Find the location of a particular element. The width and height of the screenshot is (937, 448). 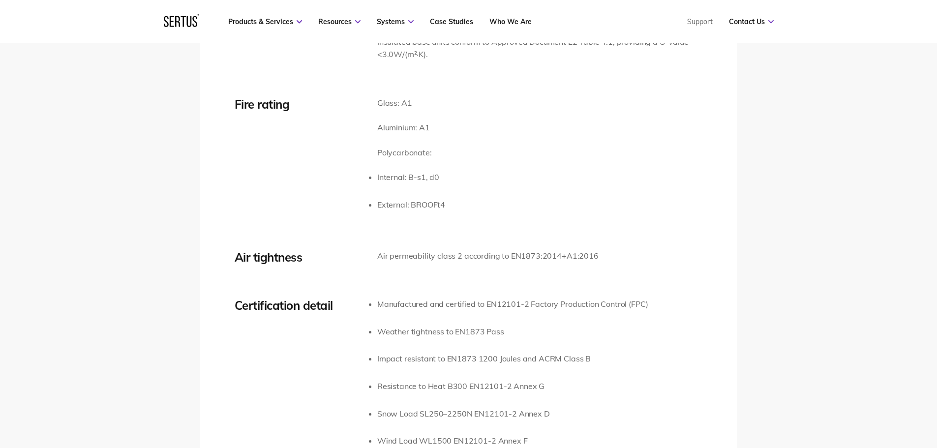

a: Systems is located at coordinates (395, 22).